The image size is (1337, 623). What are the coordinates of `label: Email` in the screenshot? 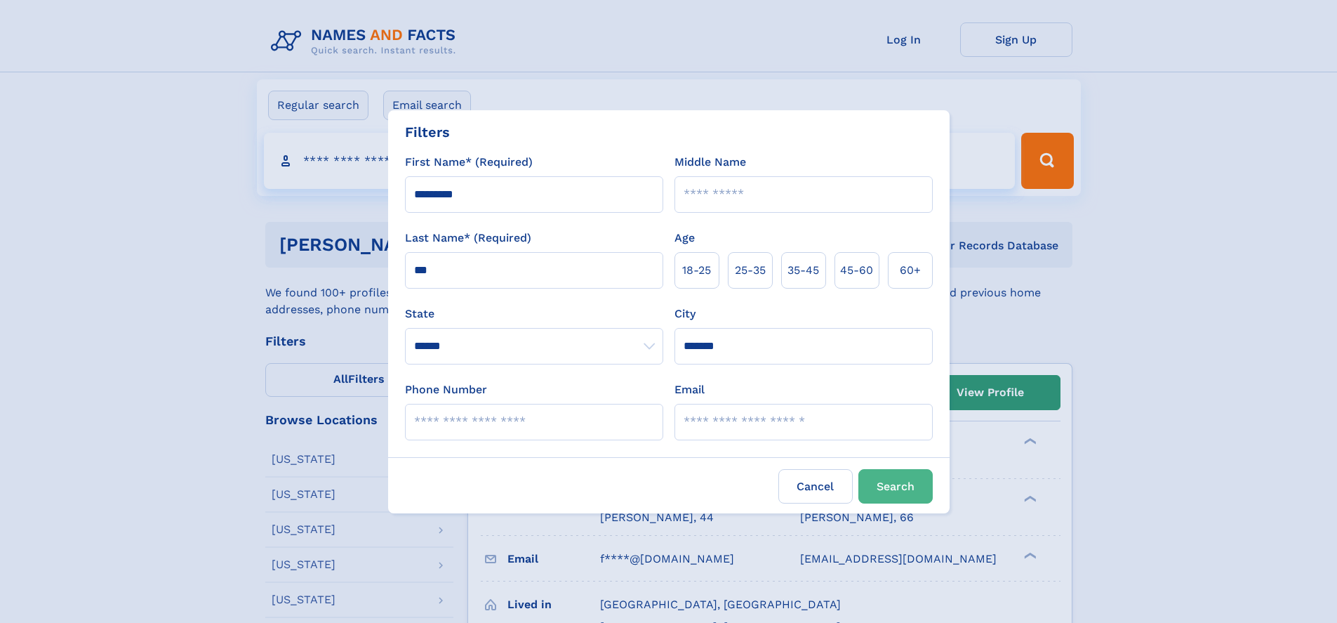 It's located at (689, 390).